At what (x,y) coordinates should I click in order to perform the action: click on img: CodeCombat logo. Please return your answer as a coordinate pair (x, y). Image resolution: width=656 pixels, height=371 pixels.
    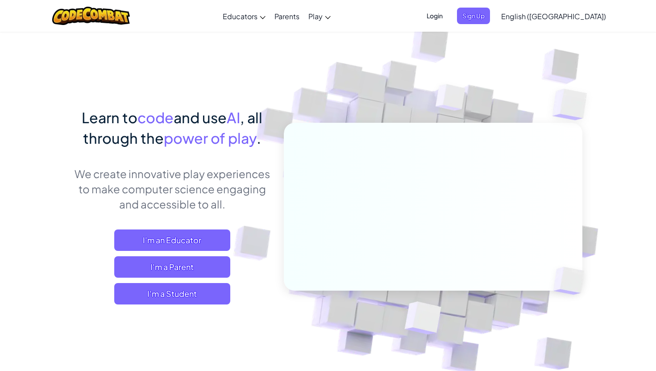
    Looking at the image, I should click on (91, 16).